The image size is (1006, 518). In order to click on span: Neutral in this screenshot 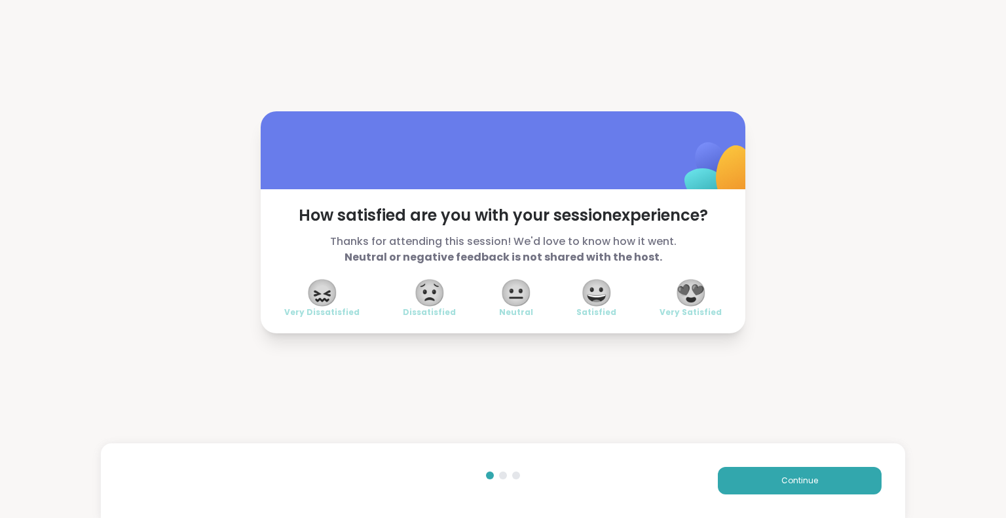, I will do `click(516, 312)`.